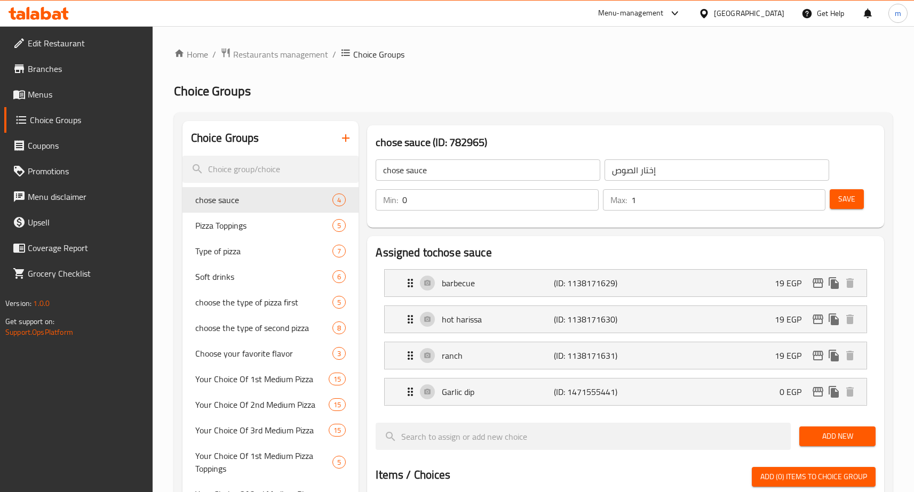 This screenshot has height=492, width=914. Describe the element at coordinates (618, 200) in the screenshot. I see `p: Max:` at that location.